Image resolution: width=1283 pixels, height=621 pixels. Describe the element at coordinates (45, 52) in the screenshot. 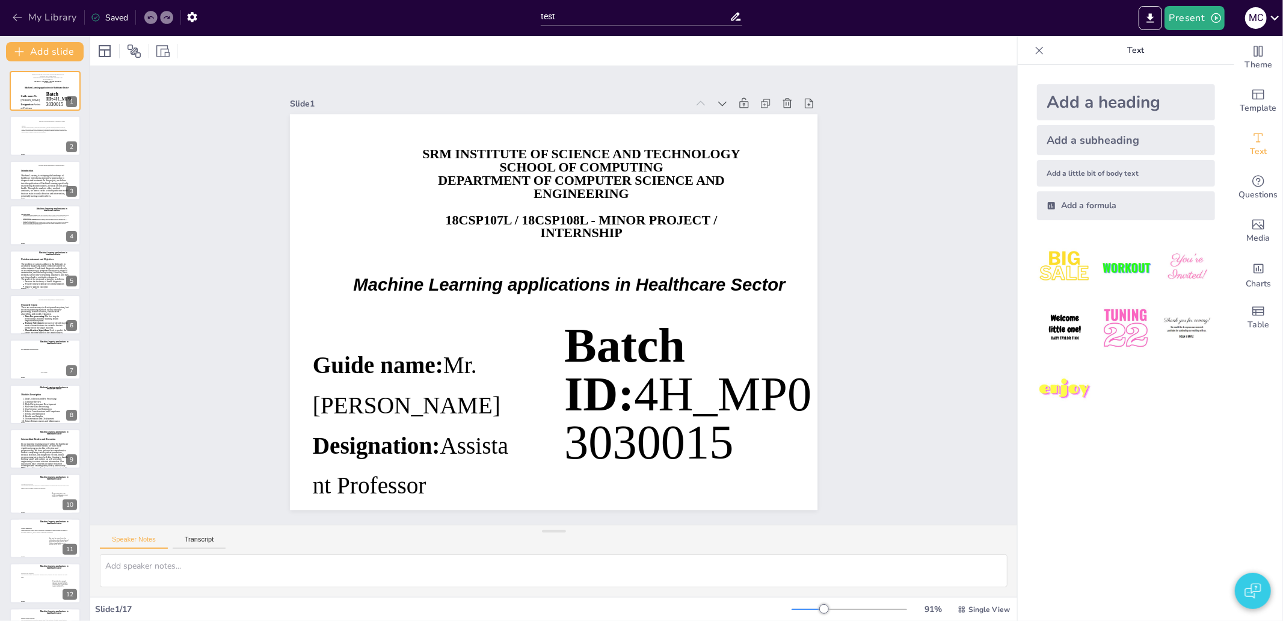

I see `button: Add slide` at that location.